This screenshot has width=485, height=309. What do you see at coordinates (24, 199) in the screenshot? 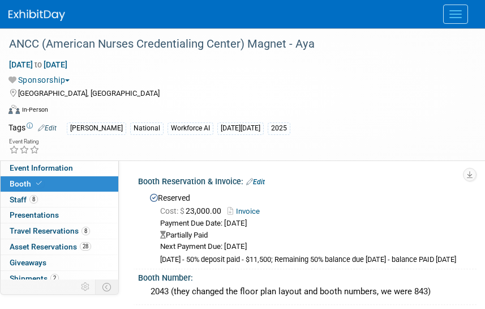
I see `span: Staff` at bounding box center [24, 199].